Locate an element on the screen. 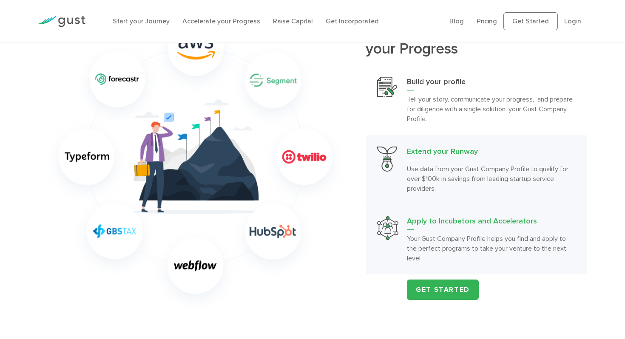 Image resolution: width=625 pixels, height=339 pixels. h2: your Progress is located at coordinates (476, 40).